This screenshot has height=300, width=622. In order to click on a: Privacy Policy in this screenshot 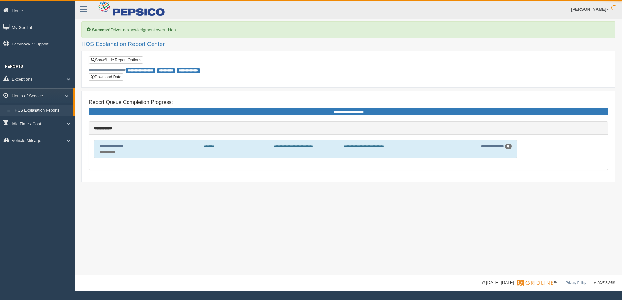, I will do `click(576, 283)`.